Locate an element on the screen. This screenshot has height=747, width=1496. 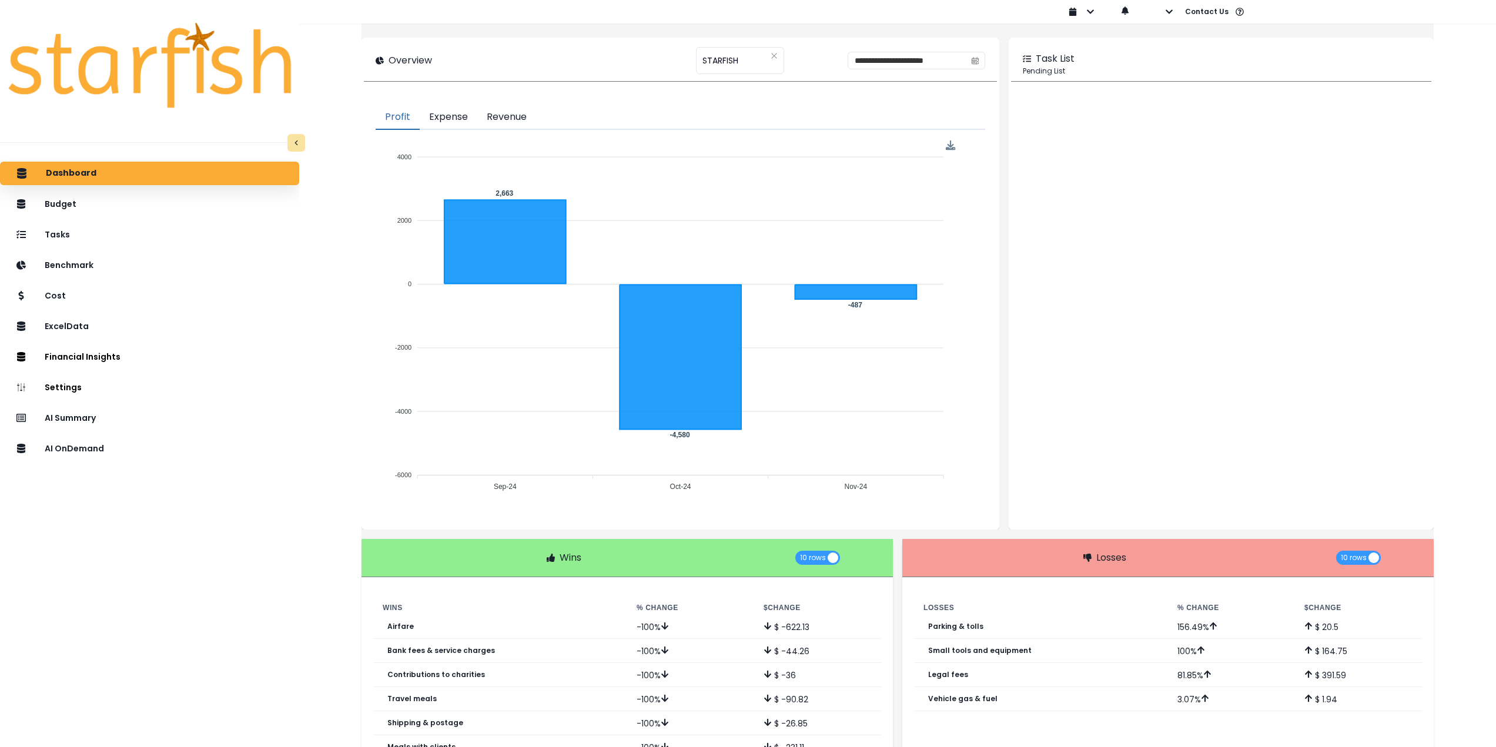
p: Shipping & postage is located at coordinates (425, 723).